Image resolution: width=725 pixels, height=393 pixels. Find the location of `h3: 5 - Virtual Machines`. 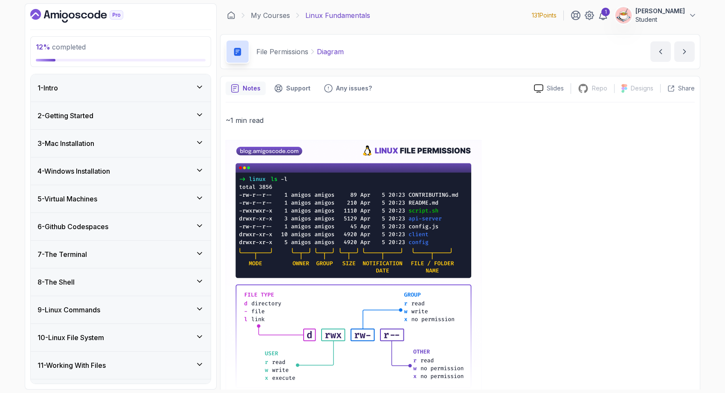

h3: 5 - Virtual Machines is located at coordinates (67, 199).